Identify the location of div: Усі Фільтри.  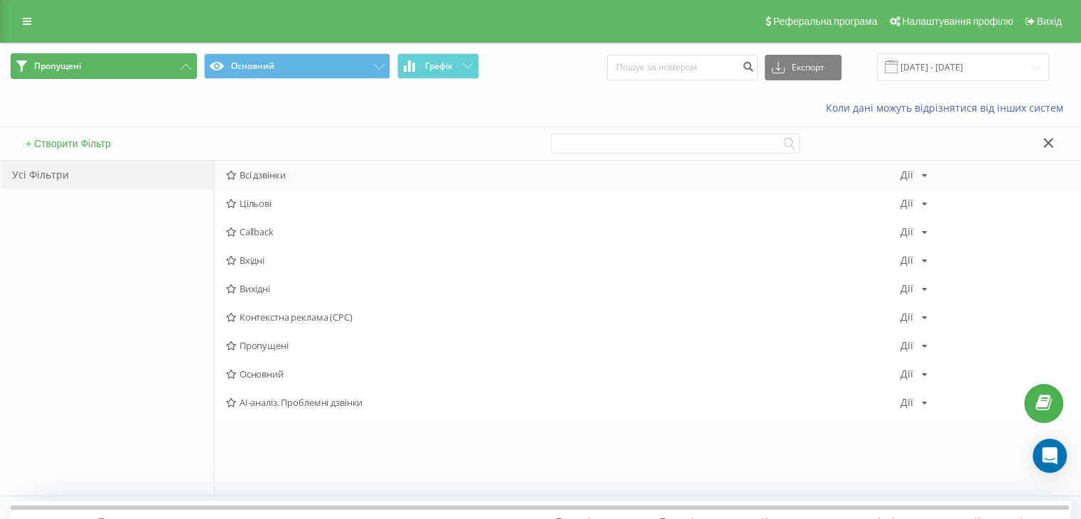
(107, 175).